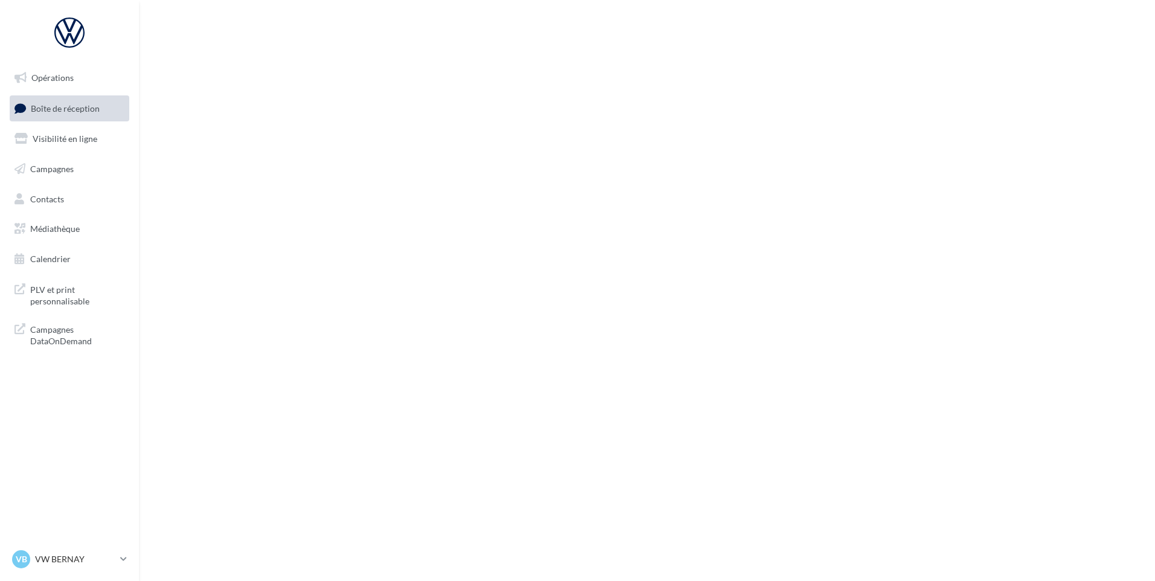  I want to click on span: Contacts, so click(47, 198).